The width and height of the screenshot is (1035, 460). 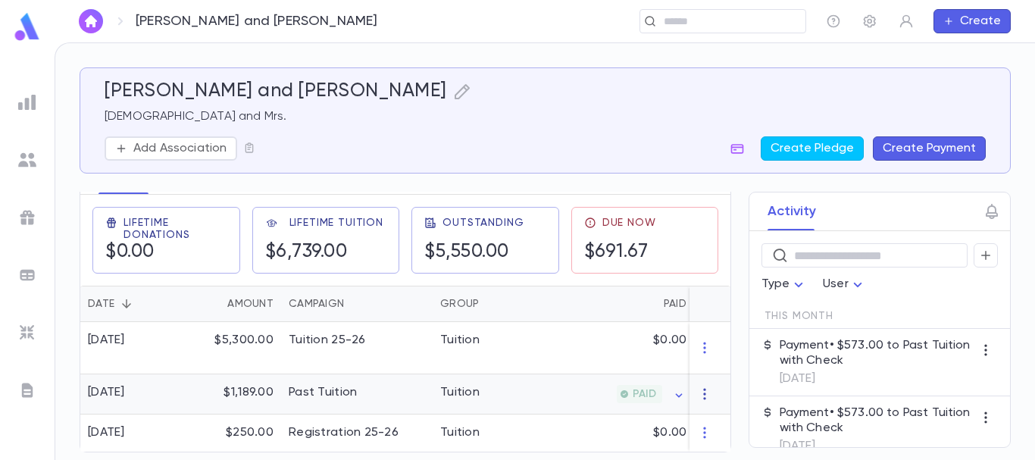 What do you see at coordinates (27, 160) in the screenshot?
I see `img: students_grey.60c7aba0da46da39d6d829b817ac14fc.svg` at bounding box center [27, 160].